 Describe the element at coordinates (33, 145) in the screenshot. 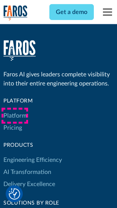

I see `div: products` at that location.